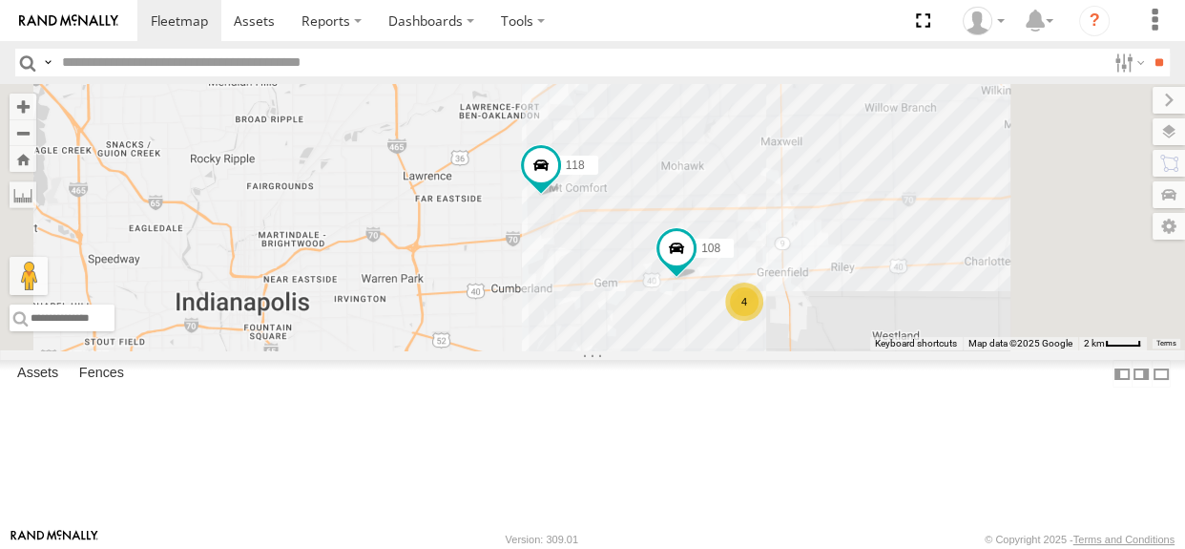 This screenshot has width=1185, height=549. What do you see at coordinates (1079, 539) in the screenshot?
I see `div: © Copyright 2025 -` at bounding box center [1079, 539].